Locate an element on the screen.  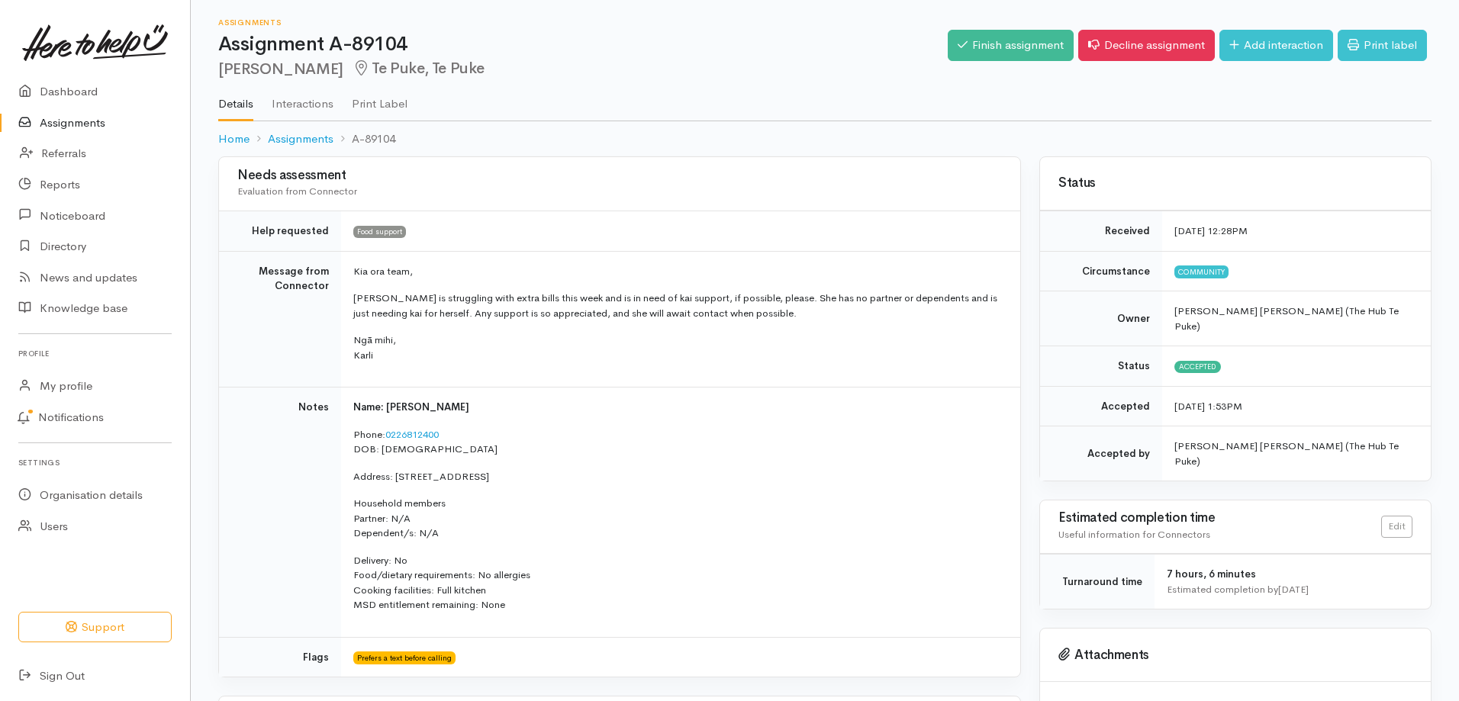
h3: Status is located at coordinates (1236, 183).